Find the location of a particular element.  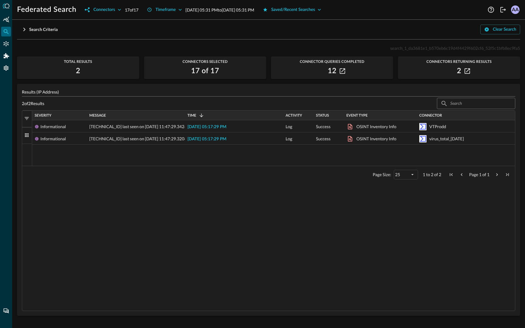

p: 2 of 2 Results is located at coordinates (33, 103).